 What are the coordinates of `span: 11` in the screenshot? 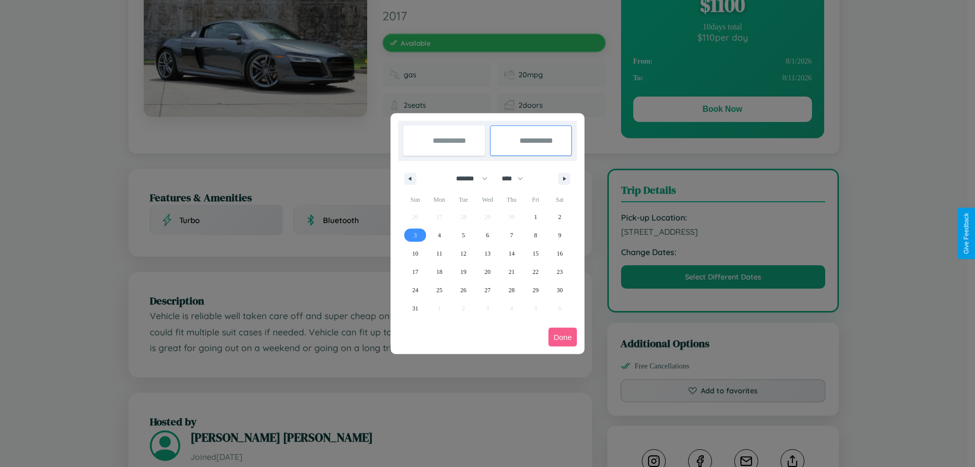 It's located at (439, 253).